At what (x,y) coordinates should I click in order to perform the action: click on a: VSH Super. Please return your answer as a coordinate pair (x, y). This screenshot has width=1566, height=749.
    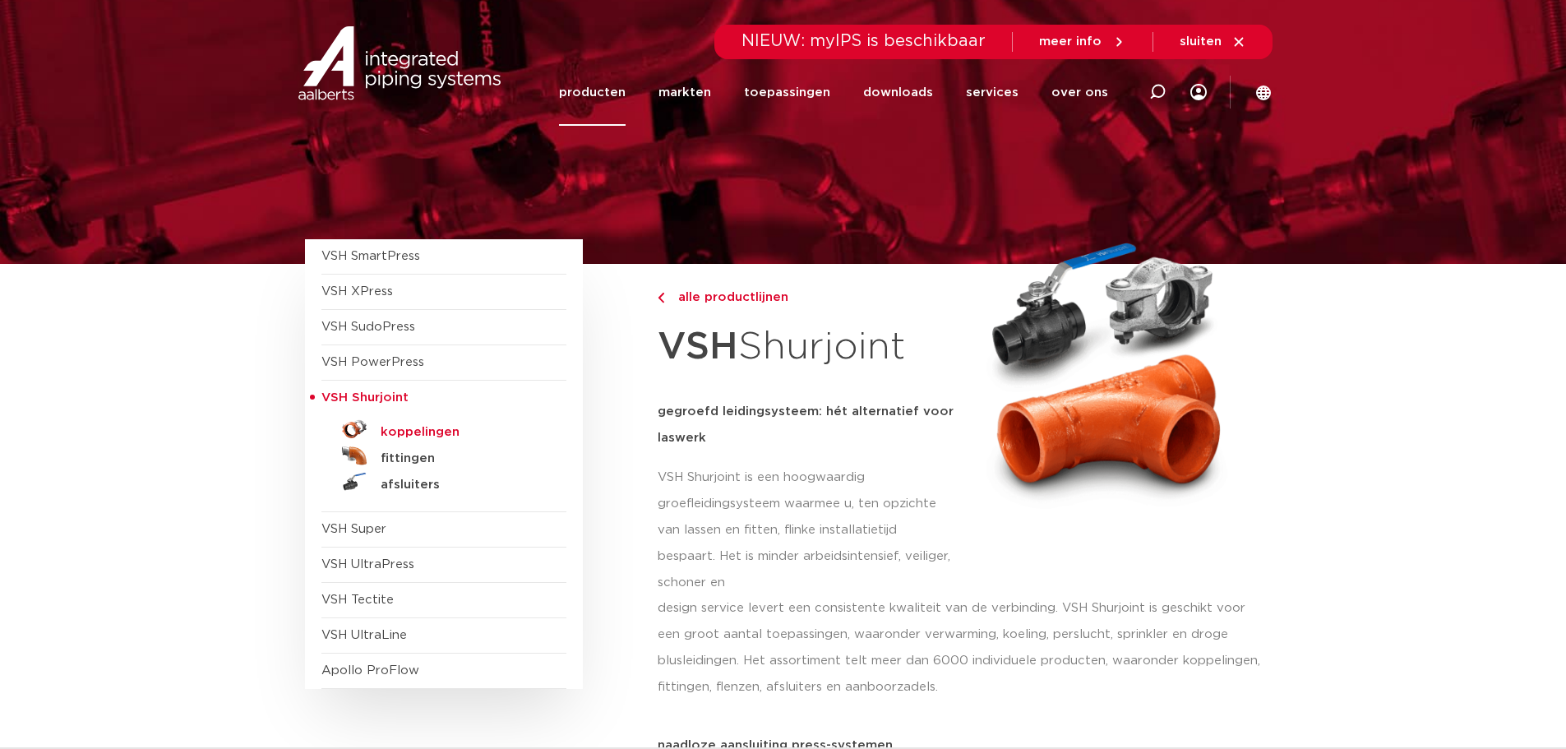
    Looking at the image, I should click on (354, 529).